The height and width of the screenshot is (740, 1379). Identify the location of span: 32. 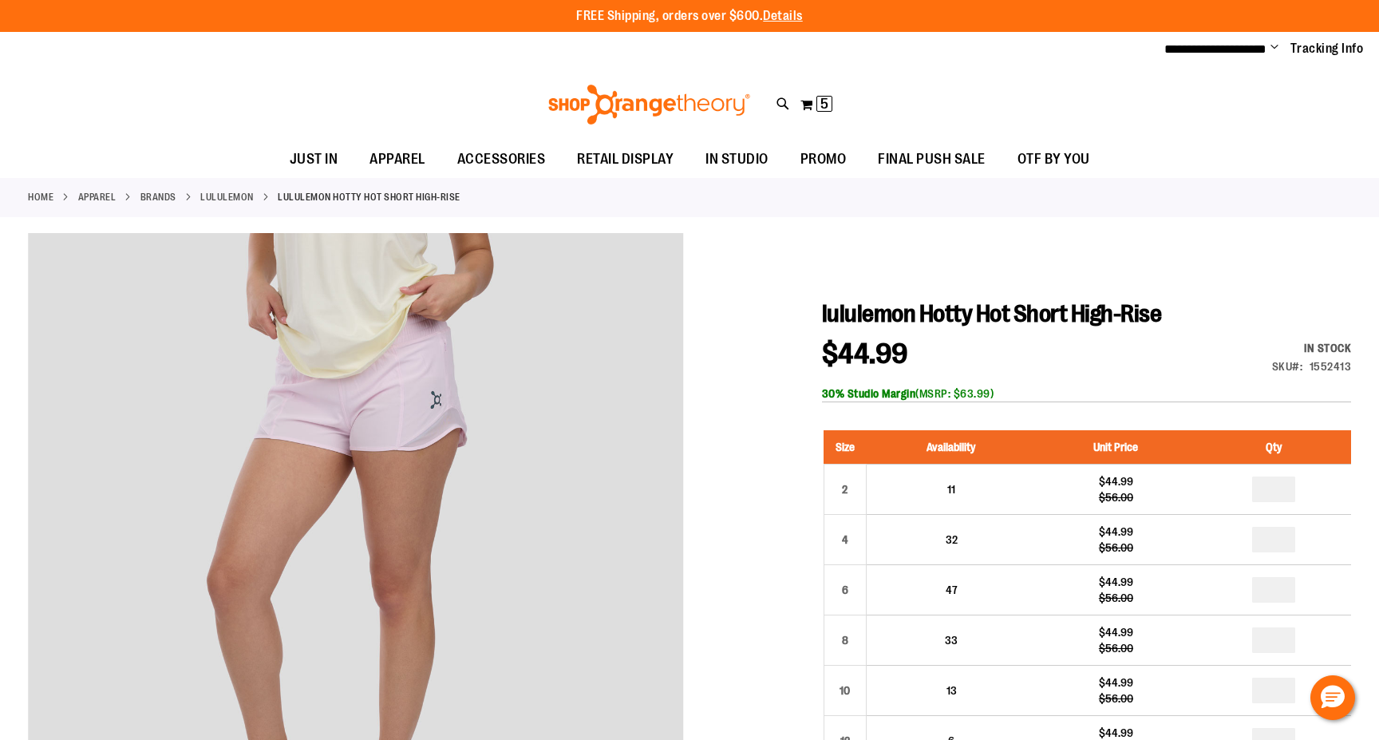
(951, 540).